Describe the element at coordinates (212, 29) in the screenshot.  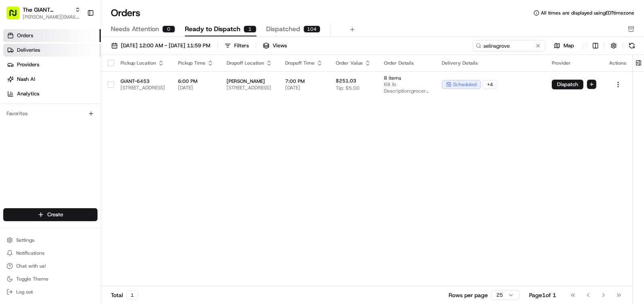
I see `span: Ready to Dispatch` at that location.